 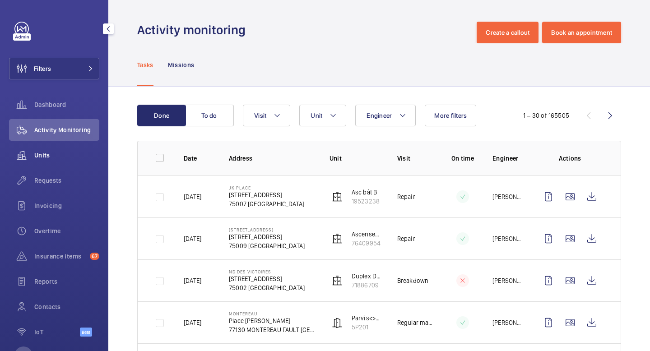 What do you see at coordinates (450, 116) in the screenshot?
I see `button: More filters` at bounding box center [450, 116].